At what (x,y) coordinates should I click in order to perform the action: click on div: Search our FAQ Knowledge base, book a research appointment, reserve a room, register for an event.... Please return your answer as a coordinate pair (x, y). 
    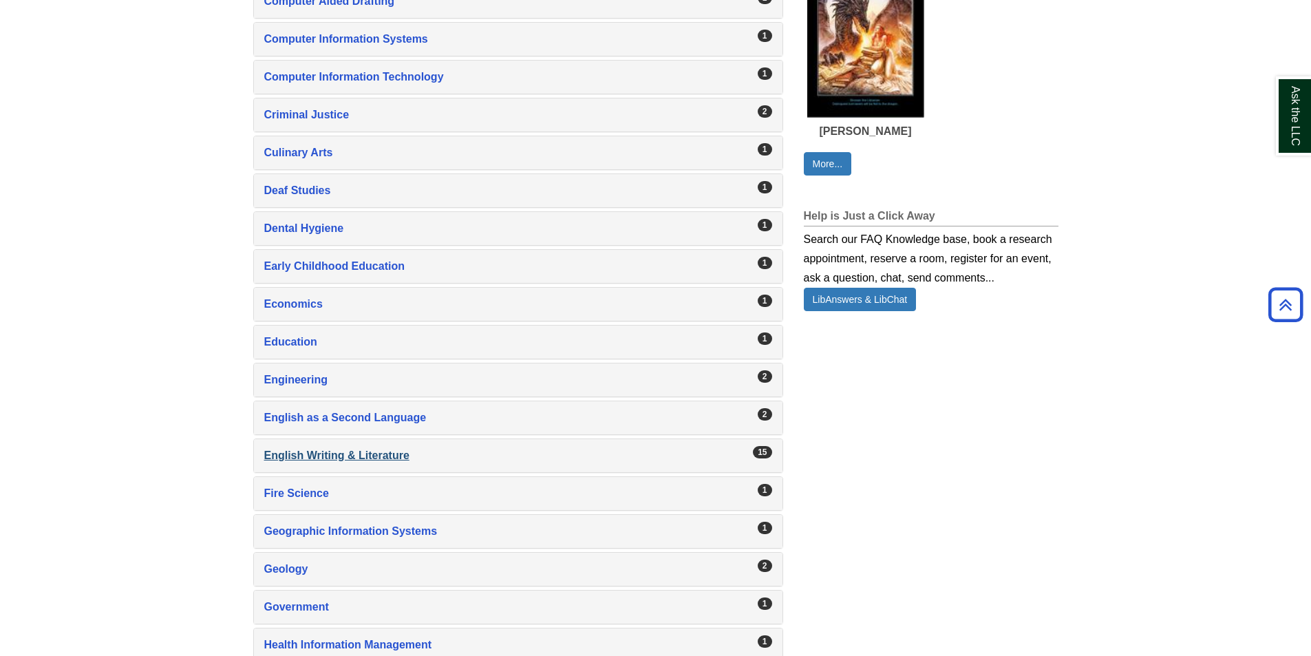
    Looking at the image, I should click on (931, 257).